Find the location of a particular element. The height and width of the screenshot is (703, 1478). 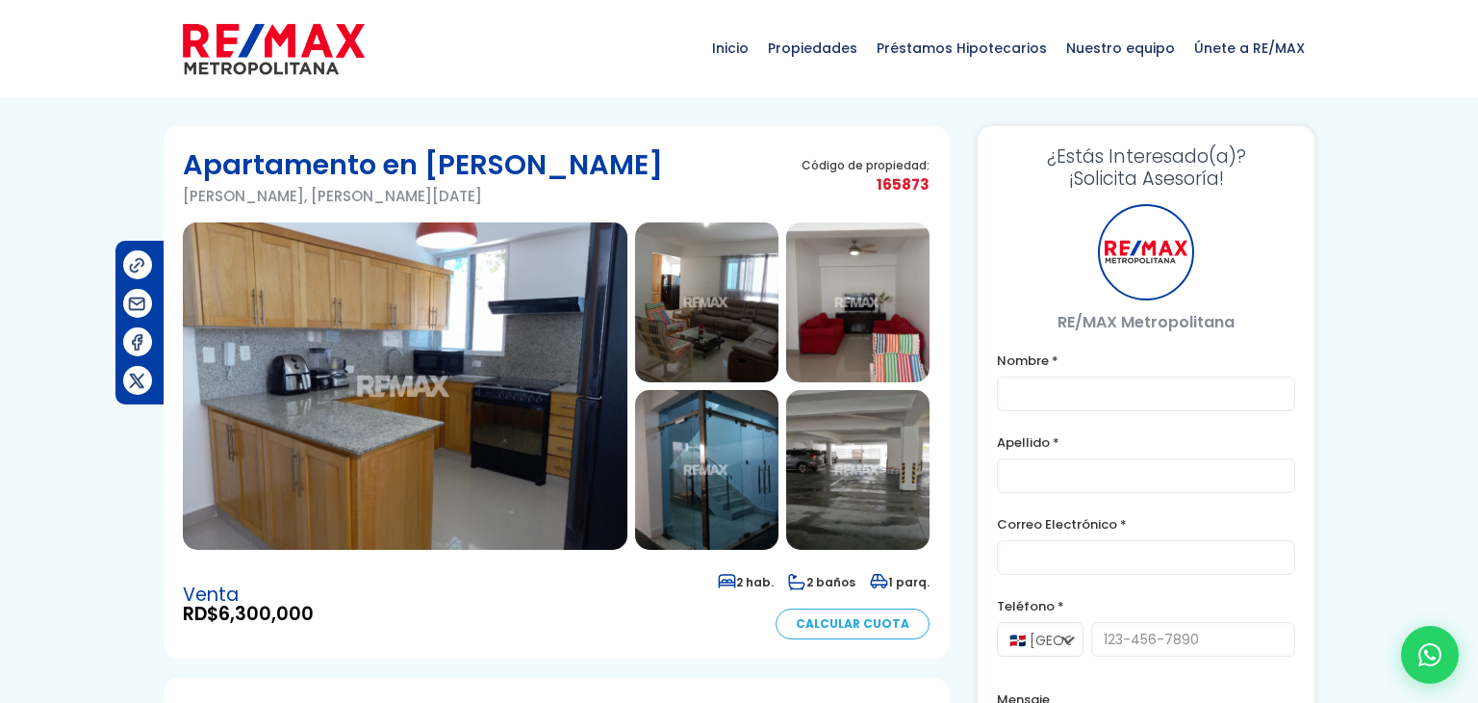

label: Nombre * is located at coordinates (1146, 360).